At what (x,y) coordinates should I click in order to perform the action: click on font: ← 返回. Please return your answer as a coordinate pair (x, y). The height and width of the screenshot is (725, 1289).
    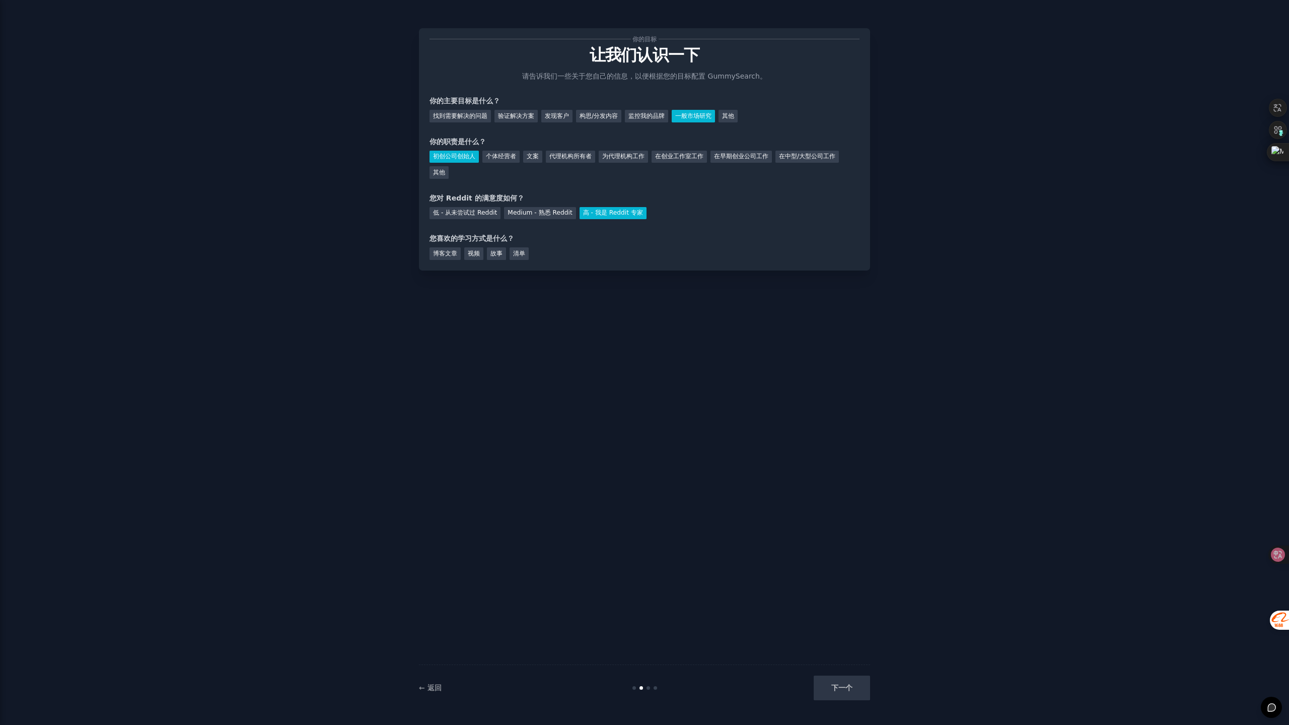
    Looking at the image, I should click on (430, 687).